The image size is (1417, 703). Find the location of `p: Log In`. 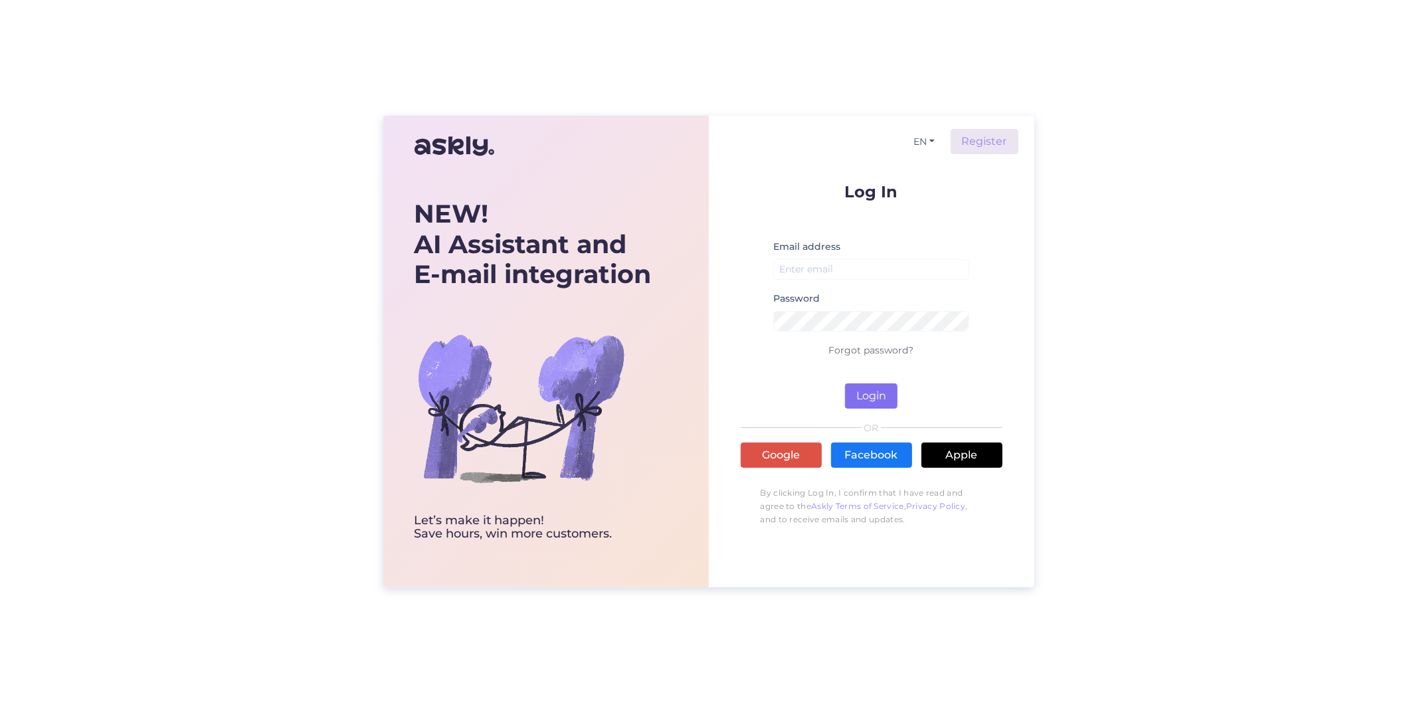

p: Log In is located at coordinates (872, 191).